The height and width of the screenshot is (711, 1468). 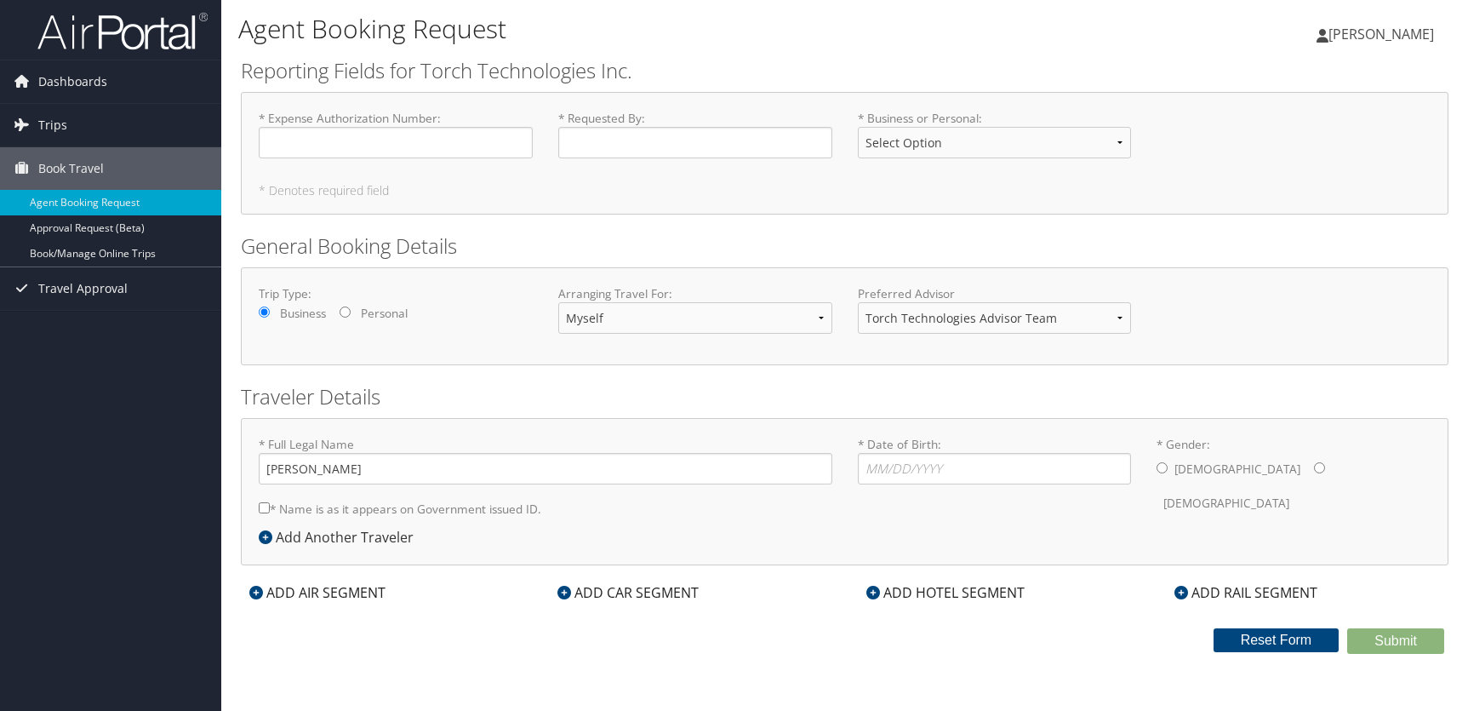 I want to click on div: ADD HOTEL SEGMENT, so click(x=945, y=592).